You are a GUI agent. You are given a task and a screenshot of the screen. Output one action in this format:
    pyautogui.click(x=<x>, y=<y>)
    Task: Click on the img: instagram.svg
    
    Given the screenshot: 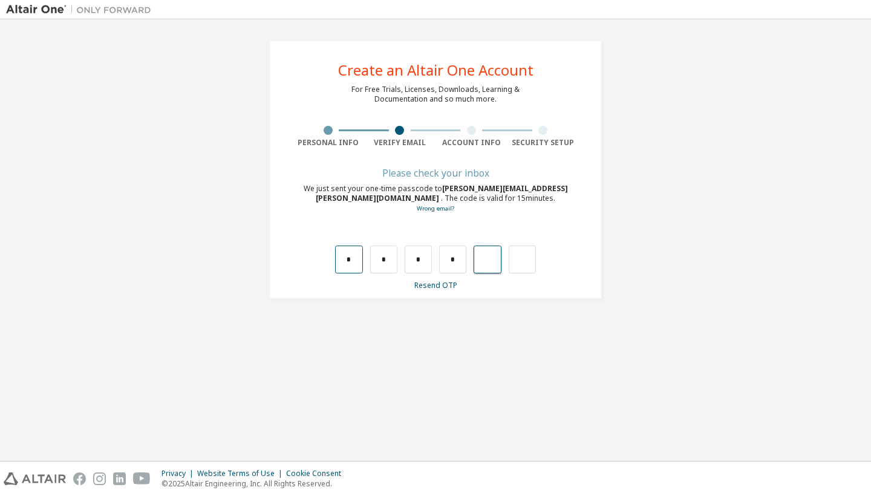 What is the action you would take?
    pyautogui.click(x=99, y=478)
    